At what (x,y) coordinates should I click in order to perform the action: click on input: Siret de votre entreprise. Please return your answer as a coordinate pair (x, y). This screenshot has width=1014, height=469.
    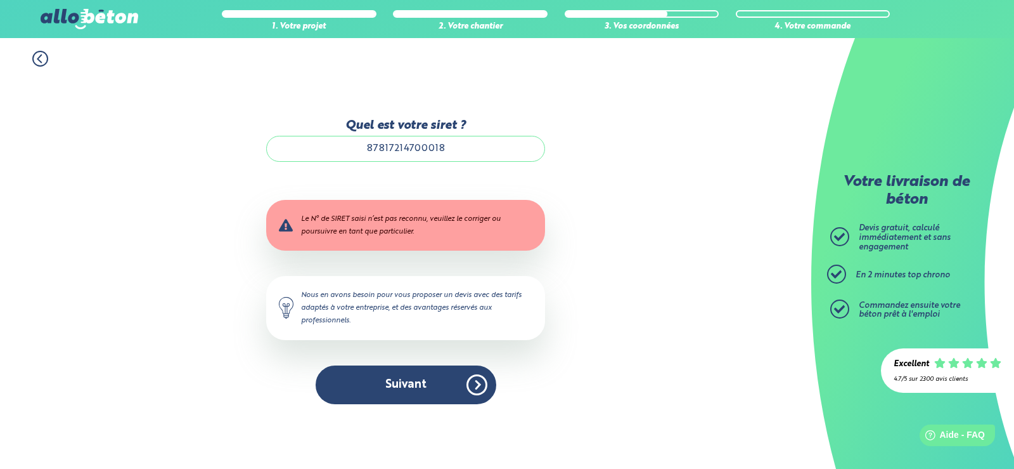
    Looking at the image, I should click on (406, 148).